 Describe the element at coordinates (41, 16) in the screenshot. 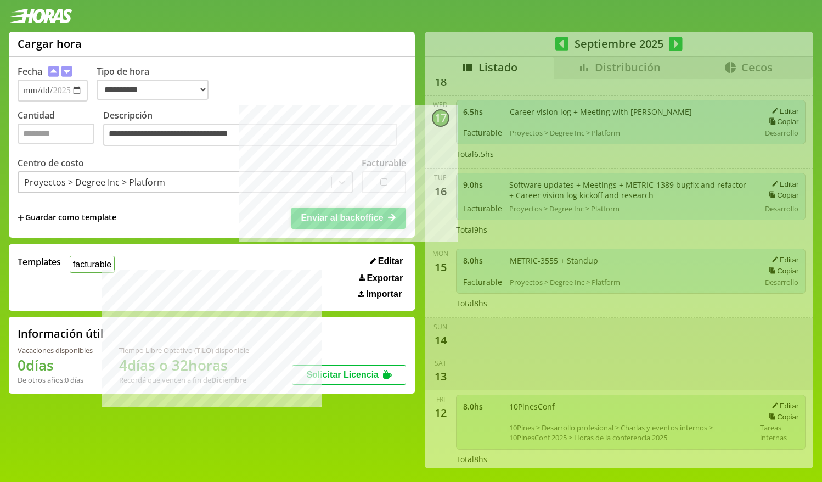

I see `img: logotipo` at that location.